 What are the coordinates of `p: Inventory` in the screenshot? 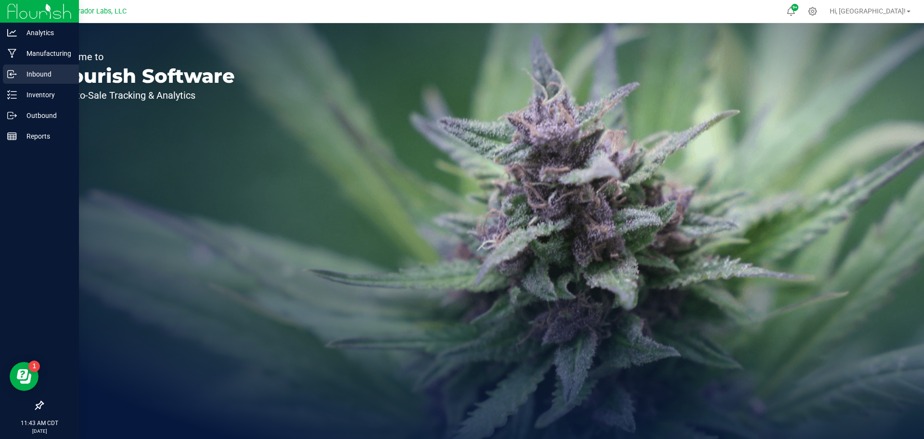 It's located at (46, 95).